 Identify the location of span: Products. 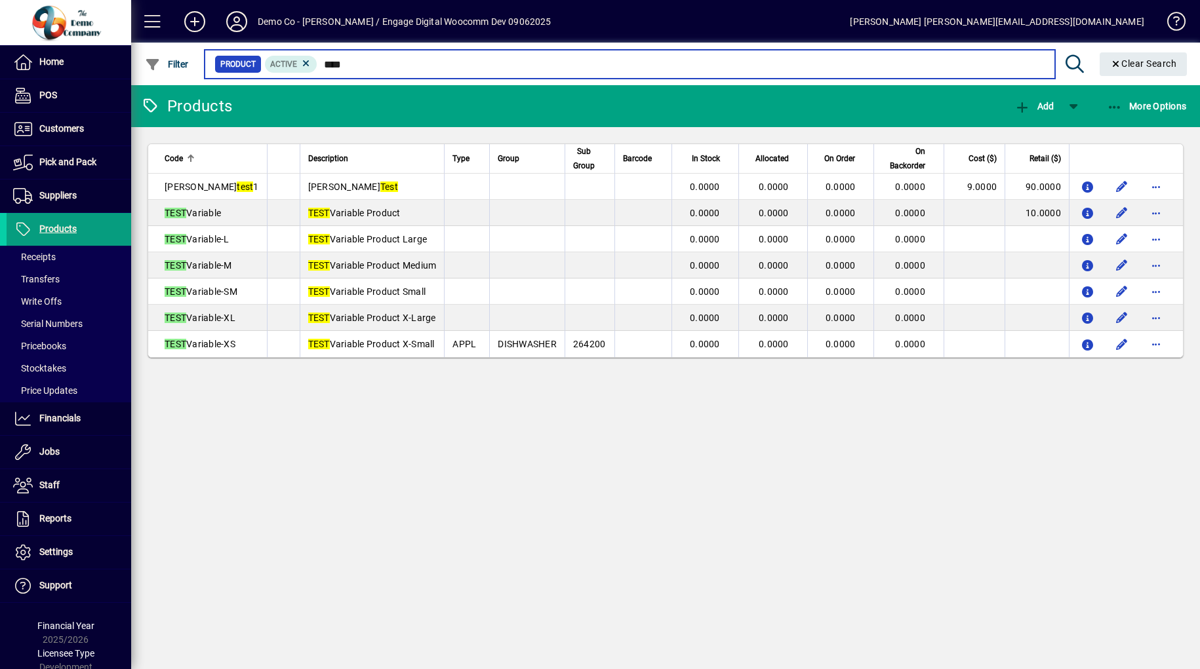
(58, 229).